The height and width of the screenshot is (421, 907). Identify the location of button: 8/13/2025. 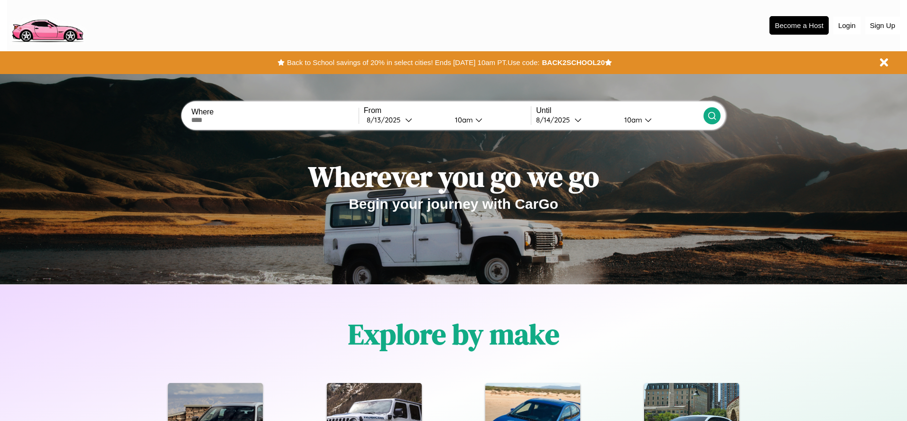
(406, 120).